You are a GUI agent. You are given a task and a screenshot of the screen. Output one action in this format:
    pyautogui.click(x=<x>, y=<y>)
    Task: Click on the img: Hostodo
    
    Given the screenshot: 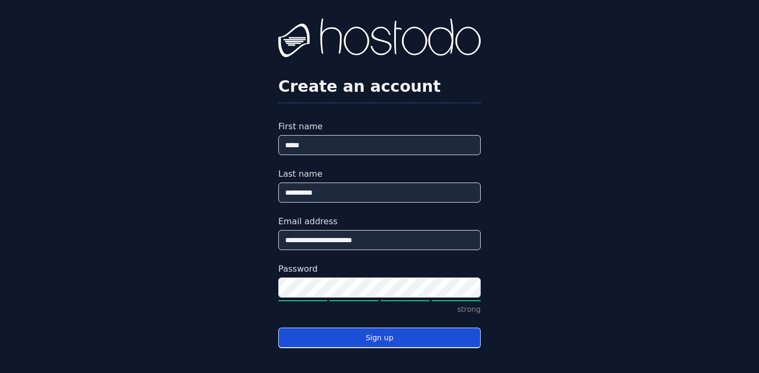 What is the action you would take?
    pyautogui.click(x=380, y=40)
    